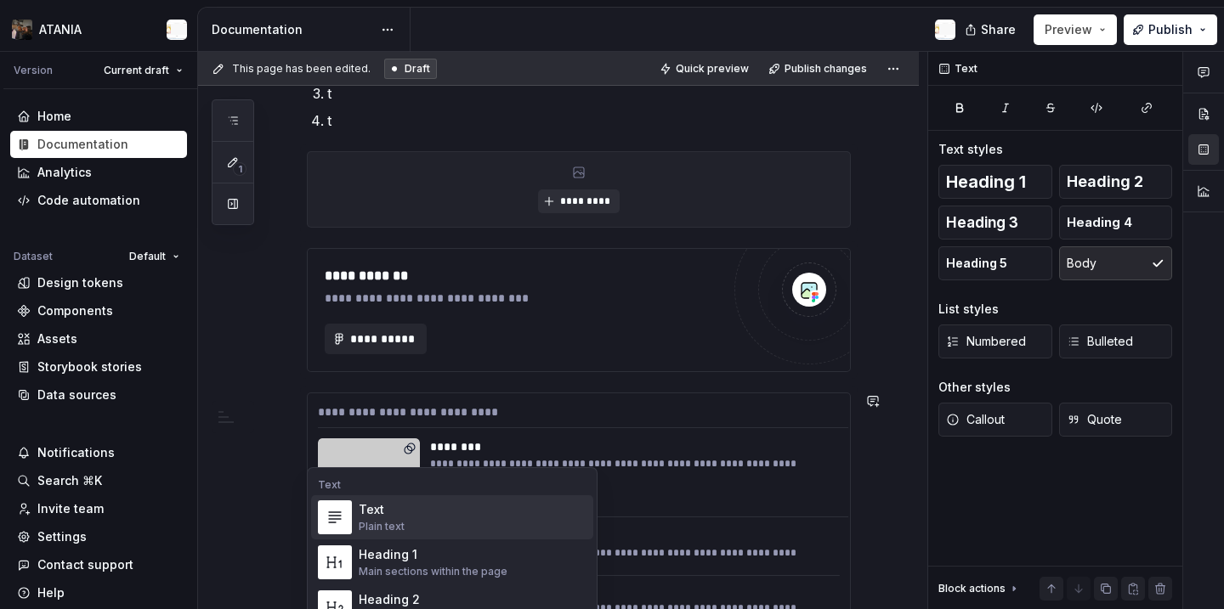  I want to click on a: Documentation, so click(99, 144).